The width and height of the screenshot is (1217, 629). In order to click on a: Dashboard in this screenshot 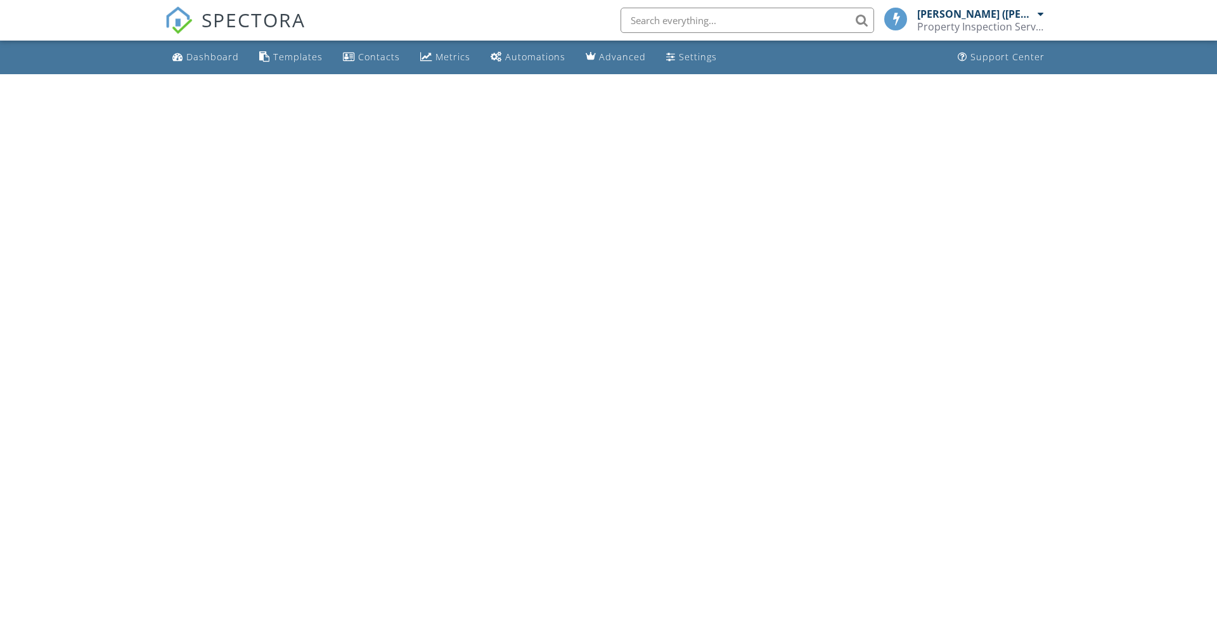, I will do `click(205, 57)`.